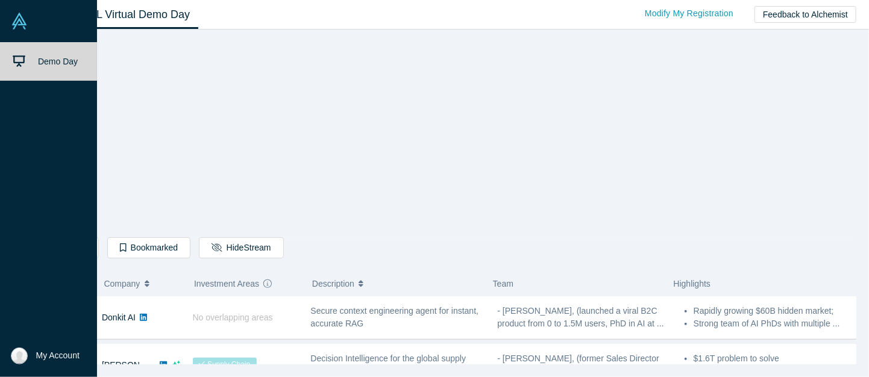 The width and height of the screenshot is (869, 377). What do you see at coordinates (149, 248) in the screenshot?
I see `button: Bookmarked` at bounding box center [149, 248].